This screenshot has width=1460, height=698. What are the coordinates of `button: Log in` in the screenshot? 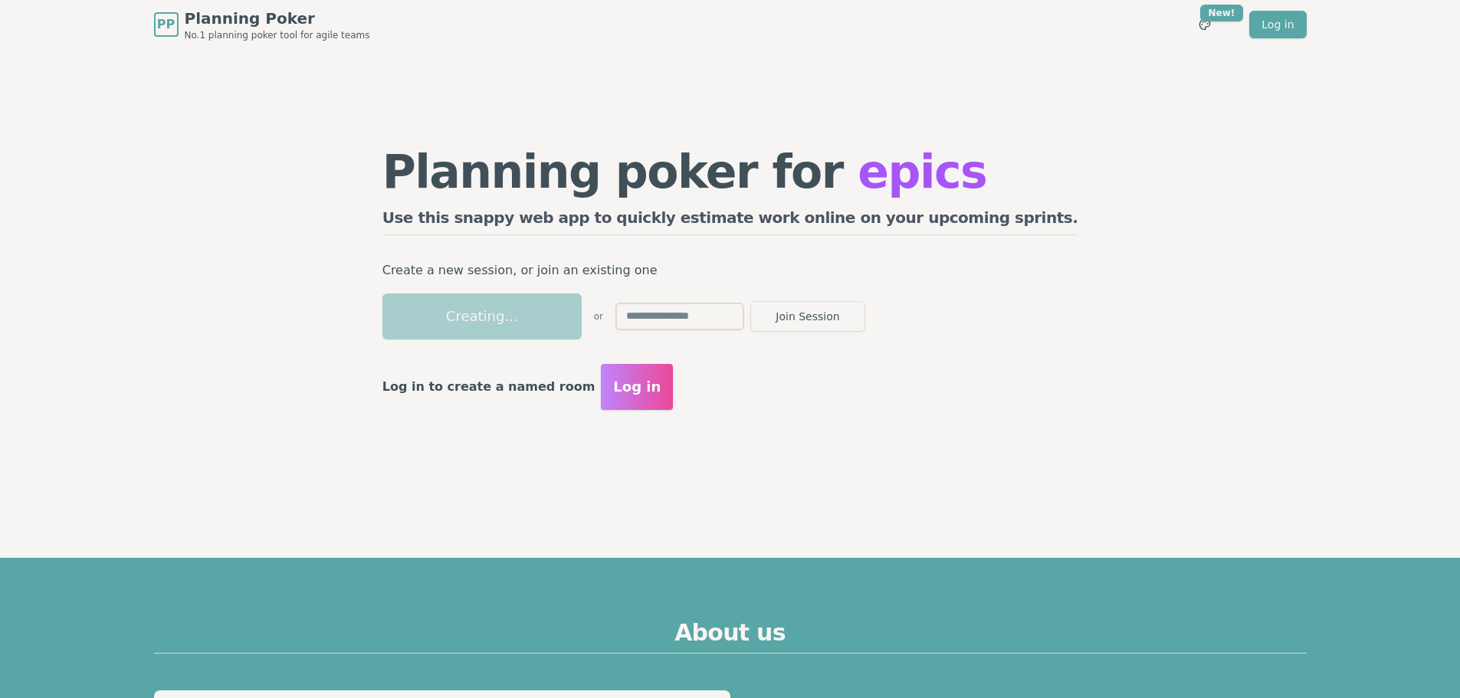 It's located at (637, 387).